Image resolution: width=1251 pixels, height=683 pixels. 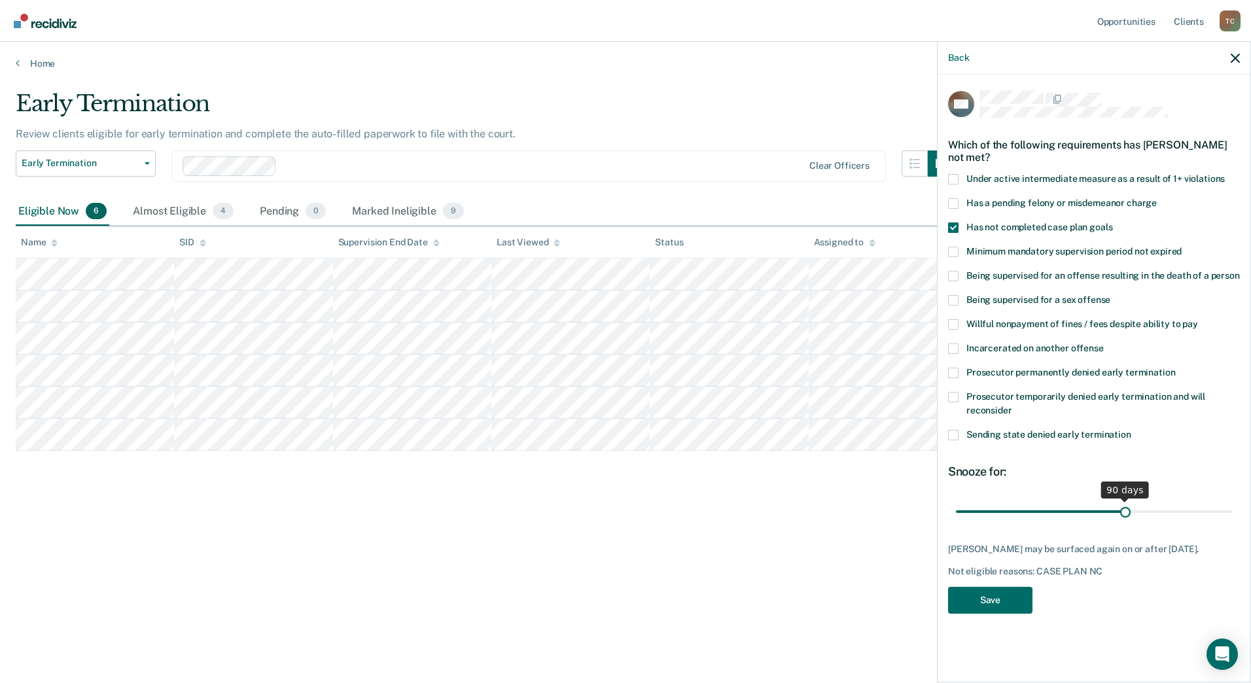 I want to click on span: Has a pending felony or misdemeanor charge, so click(x=1061, y=203).